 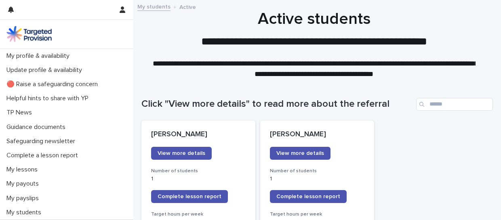 What do you see at coordinates (24, 198) in the screenshot?
I see `p: My payslips` at bounding box center [24, 198].